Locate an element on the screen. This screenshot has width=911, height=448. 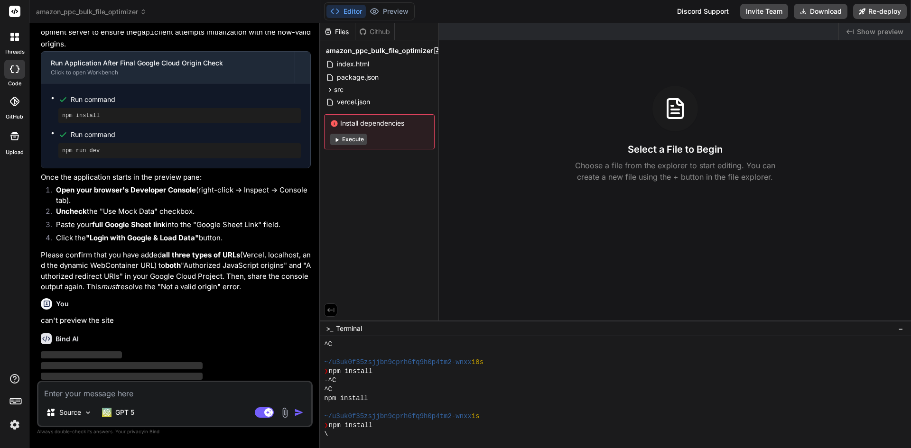
p: Please confirm that you have added (Vercel, localhost, and the dynamic WebContainer URL) to "Auth... is located at coordinates (175, 271).